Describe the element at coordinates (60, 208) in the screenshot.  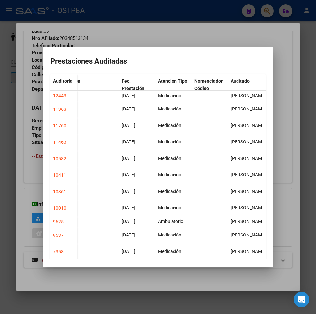
I see `div: 10010` at that location.